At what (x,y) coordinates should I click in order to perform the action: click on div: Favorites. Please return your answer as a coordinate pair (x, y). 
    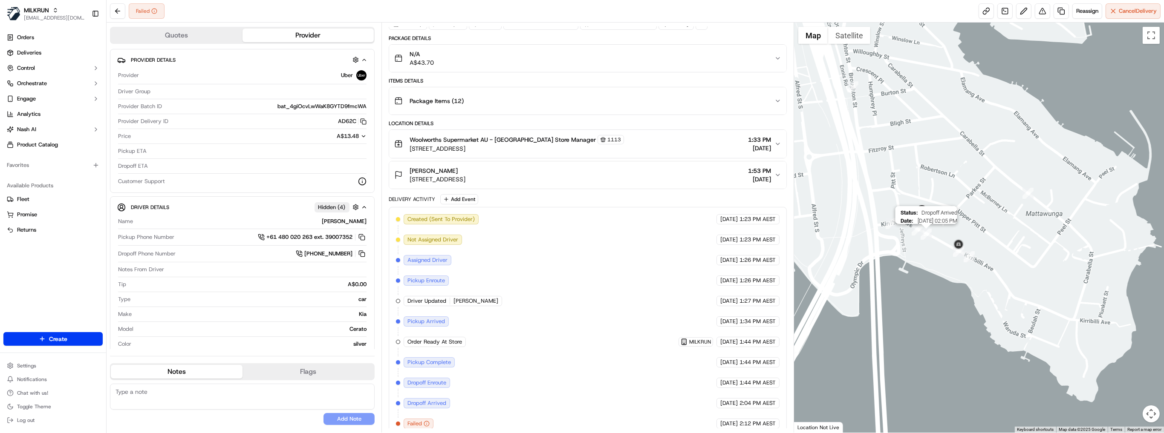
    Looking at the image, I should click on (53, 165).